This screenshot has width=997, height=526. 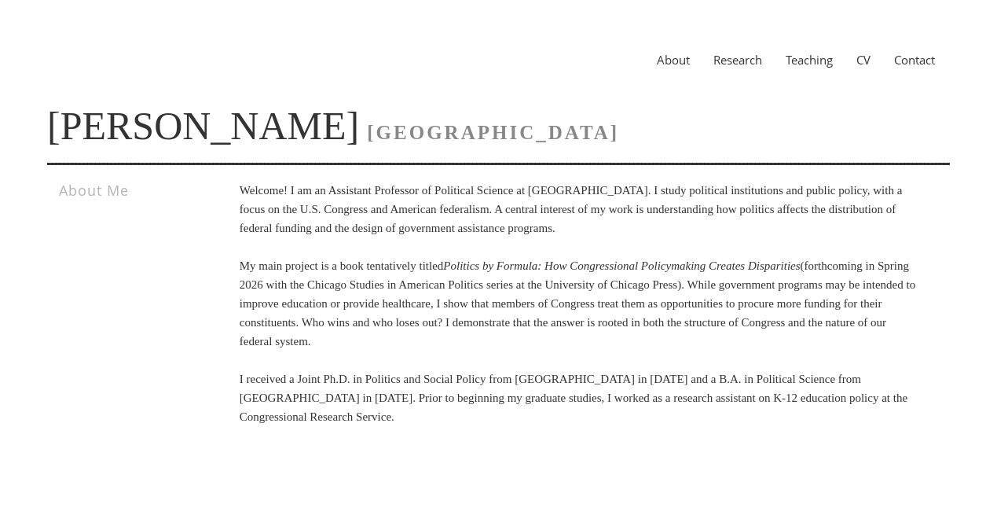 I want to click on a: Contact, so click(x=915, y=60).